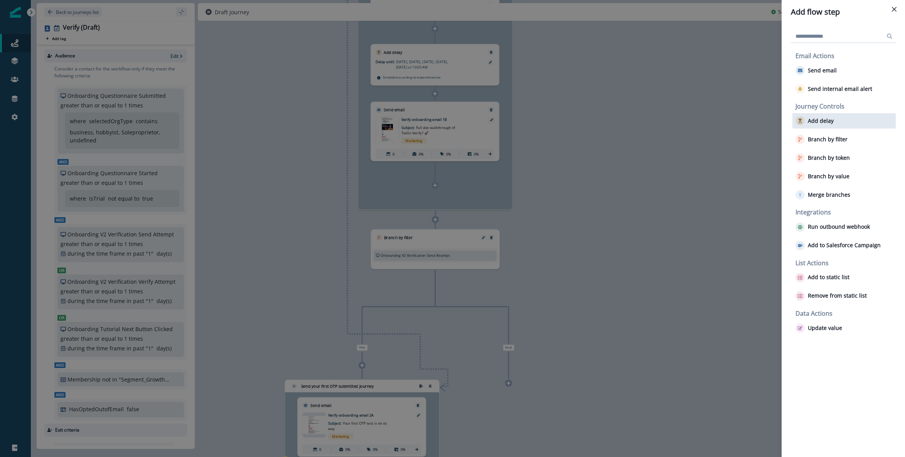 This screenshot has width=905, height=457. What do you see at coordinates (822, 195) in the screenshot?
I see `button: Merge branches` at bounding box center [822, 195].